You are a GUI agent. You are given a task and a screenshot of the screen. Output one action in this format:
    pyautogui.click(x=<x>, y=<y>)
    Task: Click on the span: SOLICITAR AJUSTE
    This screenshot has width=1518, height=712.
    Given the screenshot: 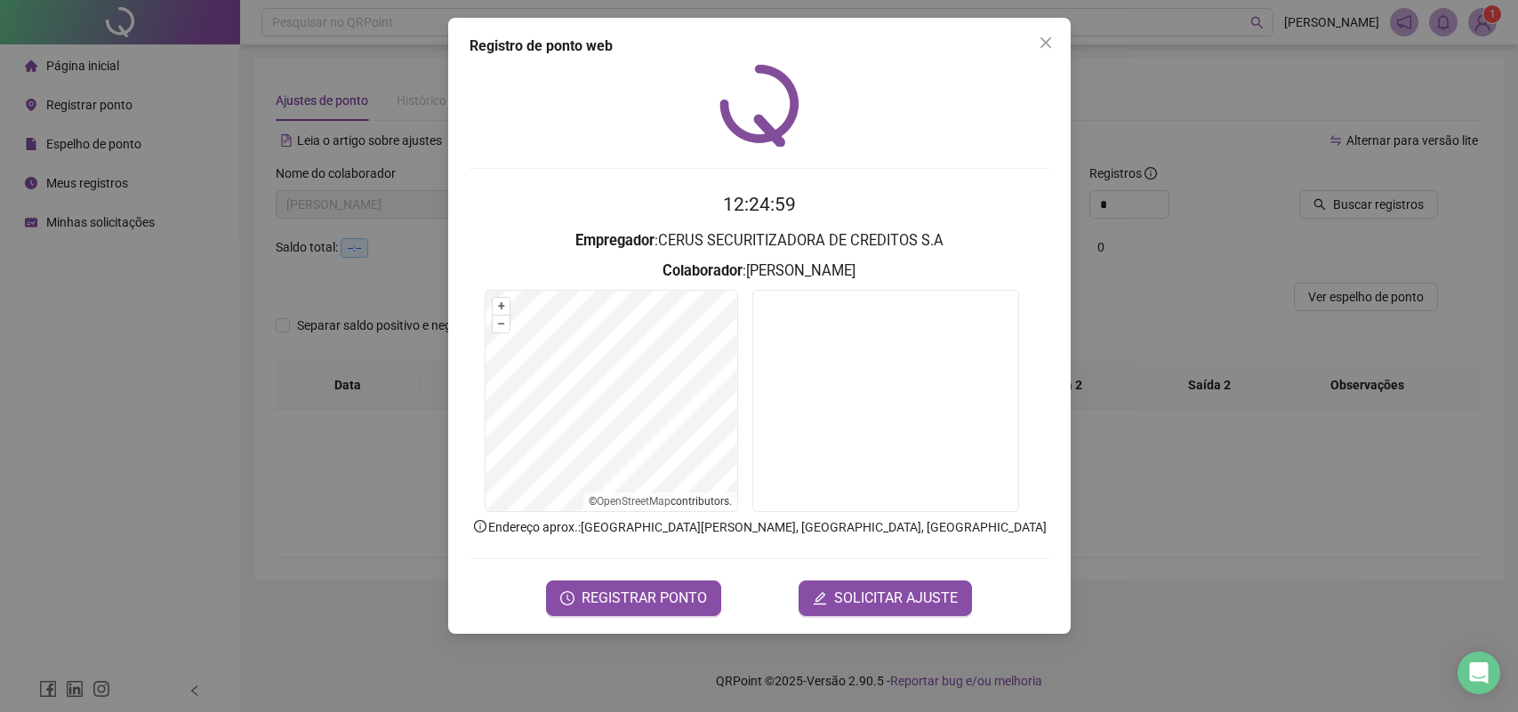 What is the action you would take?
    pyautogui.click(x=896, y=599)
    